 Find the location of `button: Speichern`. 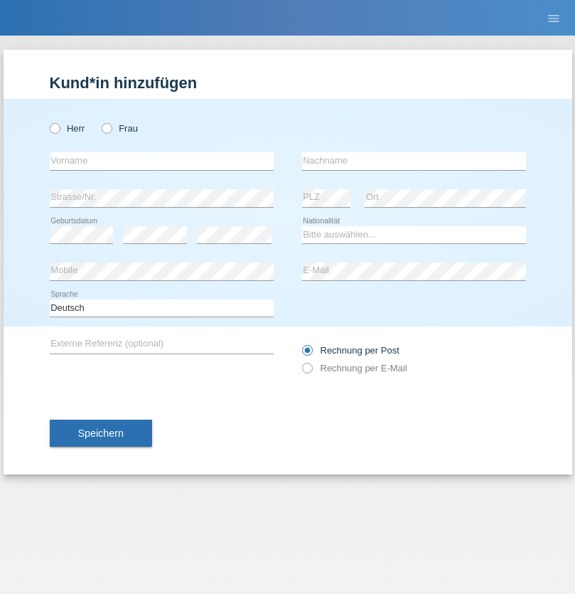

button: Speichern is located at coordinates (101, 433).